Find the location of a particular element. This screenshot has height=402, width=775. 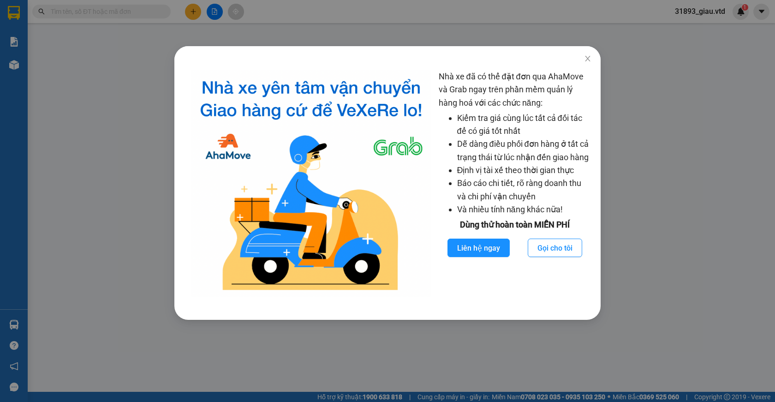

button: Close is located at coordinates (588, 59).